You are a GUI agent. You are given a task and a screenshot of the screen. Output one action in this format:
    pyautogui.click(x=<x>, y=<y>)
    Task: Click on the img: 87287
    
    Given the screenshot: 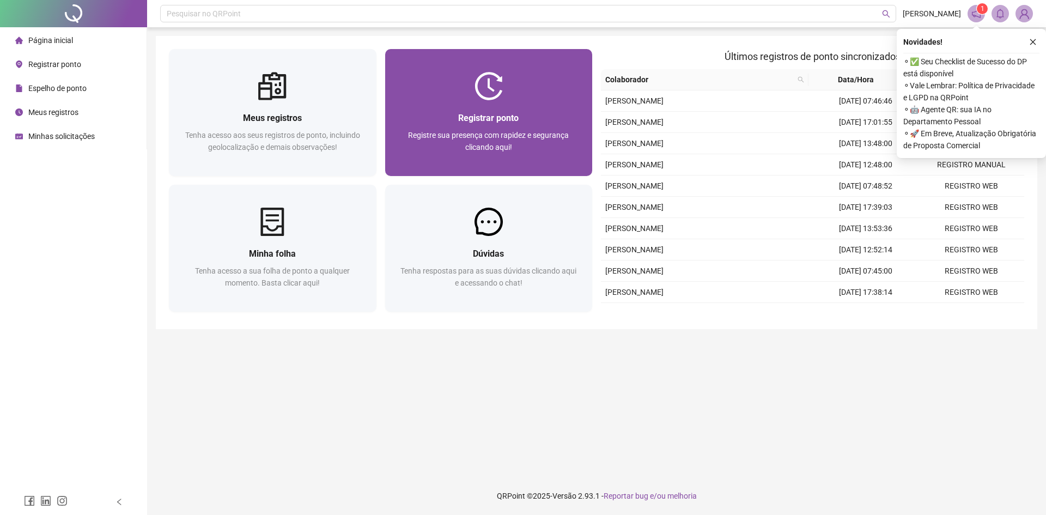 What is the action you would take?
    pyautogui.click(x=1024, y=14)
    